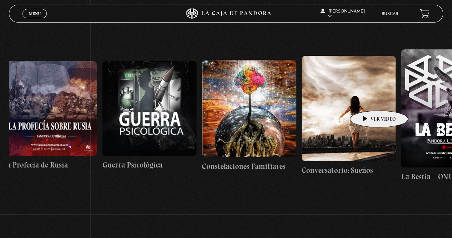 The height and width of the screenshot is (238, 452). What do you see at coordinates (35, 20) in the screenshot?
I see `span: Cerrar` at bounding box center [35, 20].